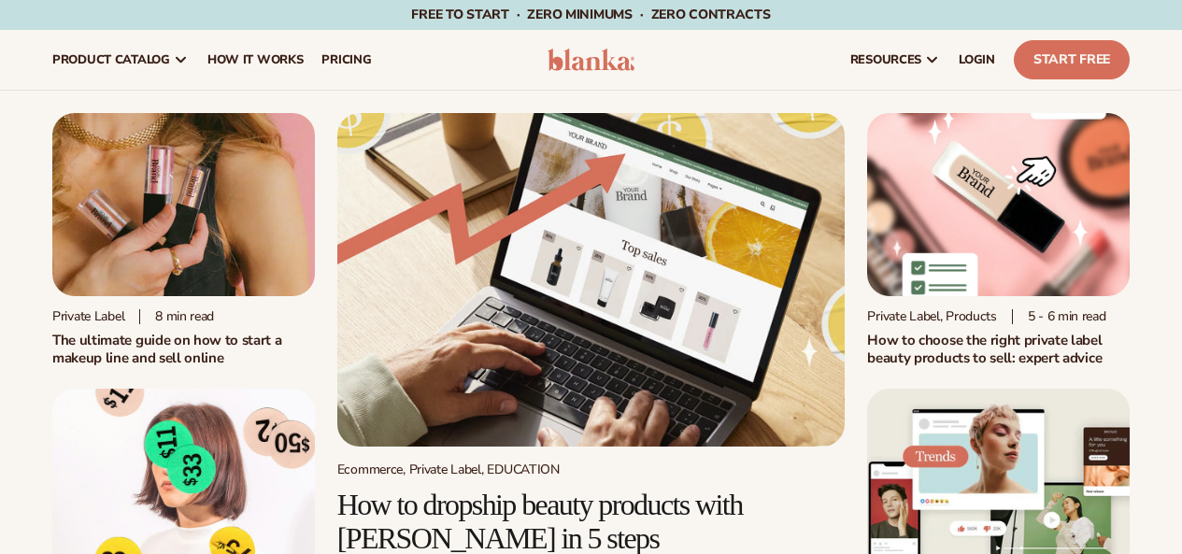 Image resolution: width=1182 pixels, height=554 pixels. I want to click on a: Person holding branded make up with a solid pink background Private label 8 min readThe ultimate ..., so click(183, 239).